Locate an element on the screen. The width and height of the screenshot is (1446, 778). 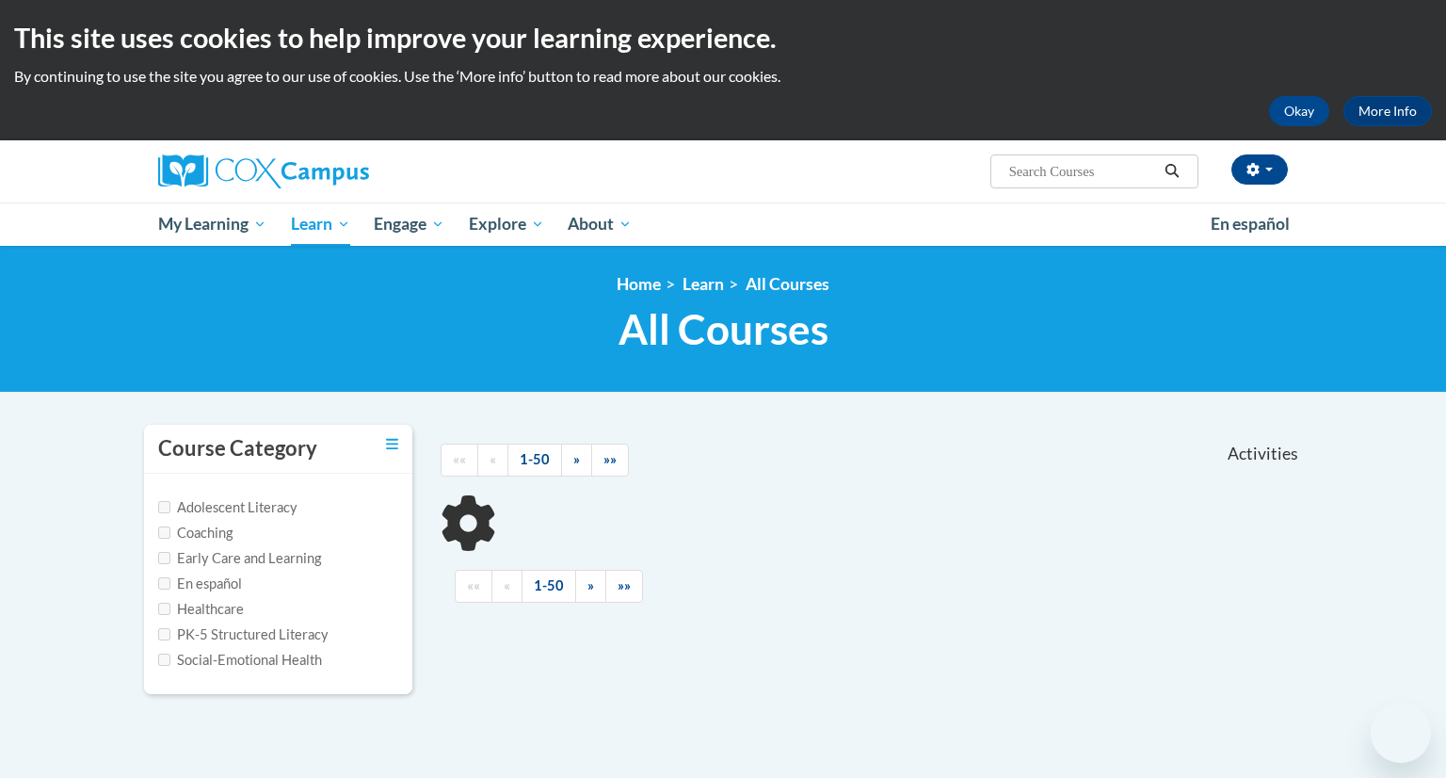
label: PK-5 Structured Literacy is located at coordinates (243, 635).